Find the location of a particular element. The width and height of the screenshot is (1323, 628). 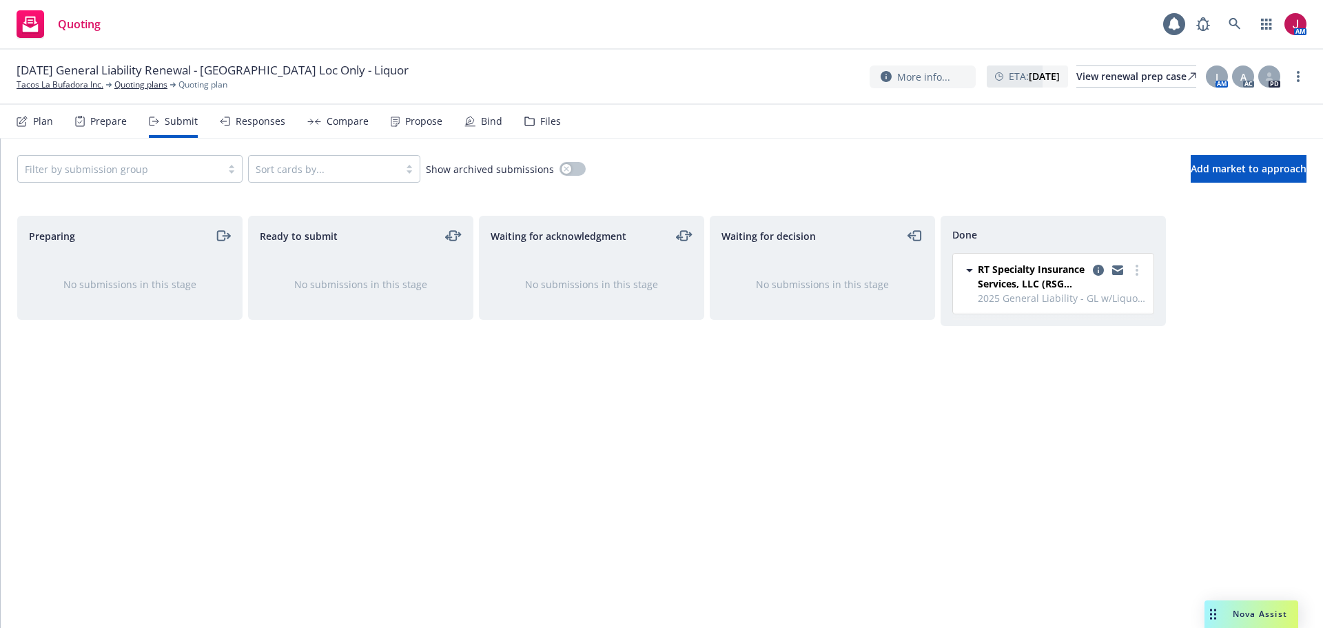

div: Responses is located at coordinates (260, 121).